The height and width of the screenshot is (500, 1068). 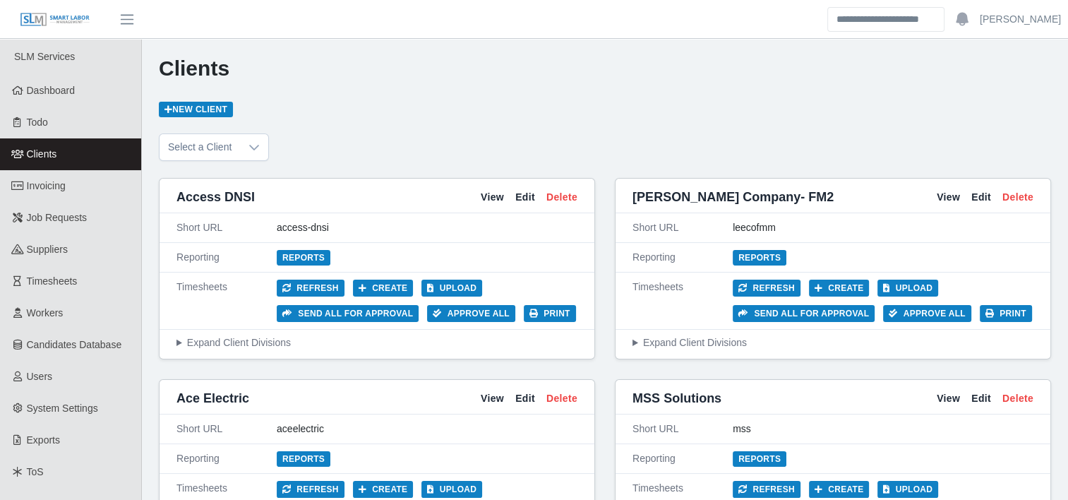 I want to click on span: Job Requests, so click(x=57, y=217).